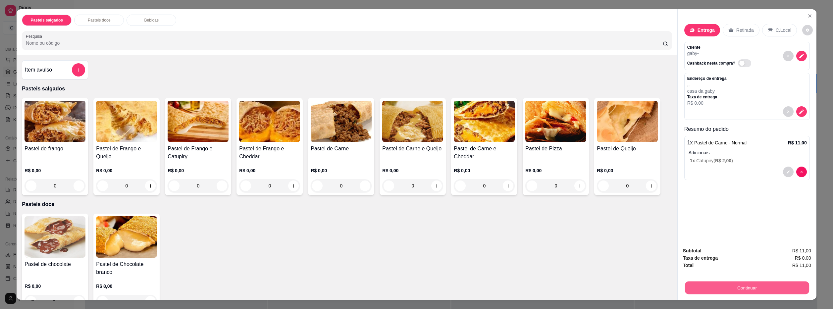 The height and width of the screenshot is (309, 833). I want to click on button: Continuar, so click(747, 288).